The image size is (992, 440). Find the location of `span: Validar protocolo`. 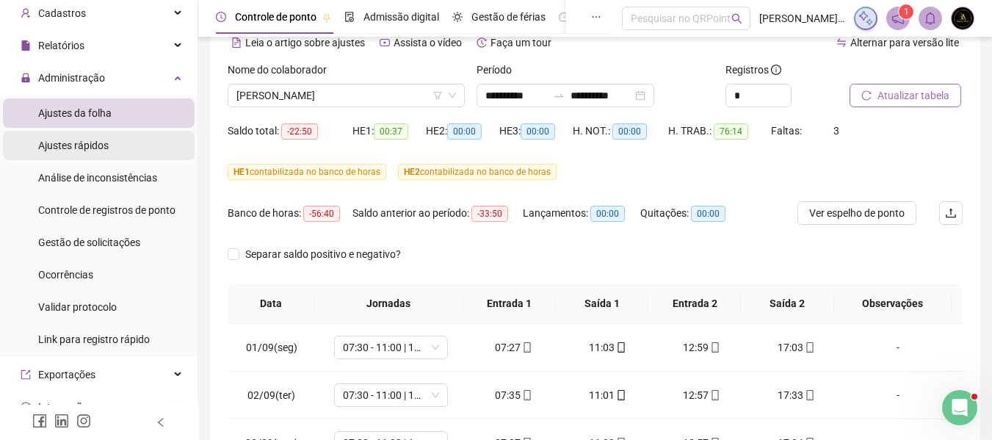

span: Validar protocolo is located at coordinates (77, 307).